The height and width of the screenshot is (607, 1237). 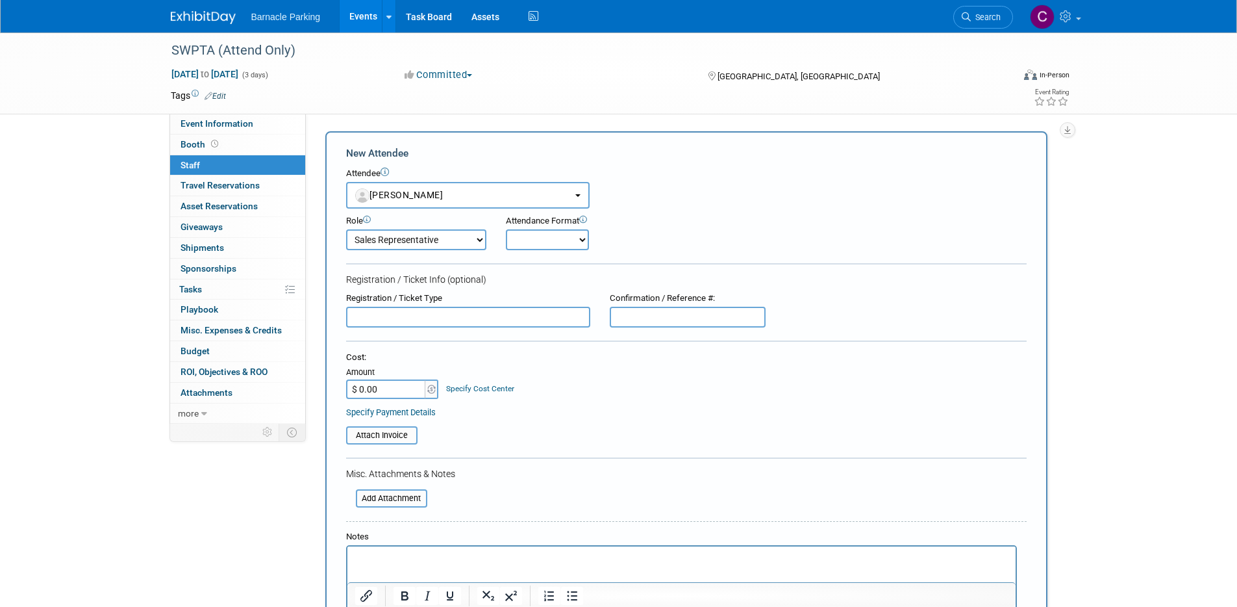 What do you see at coordinates (438, 75) in the screenshot?
I see `button: Committed` at bounding box center [438, 75].